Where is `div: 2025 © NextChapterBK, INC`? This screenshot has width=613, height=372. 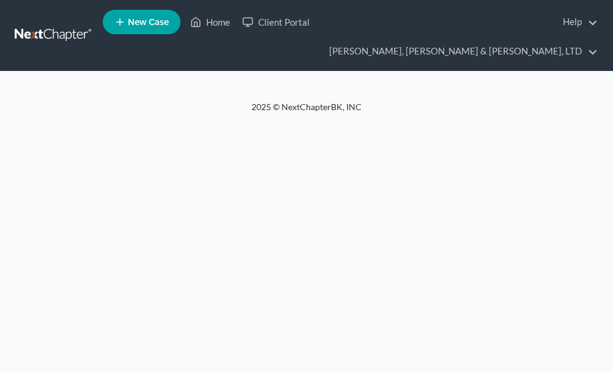
div: 2025 © NextChapterBK, INC is located at coordinates (307, 112).